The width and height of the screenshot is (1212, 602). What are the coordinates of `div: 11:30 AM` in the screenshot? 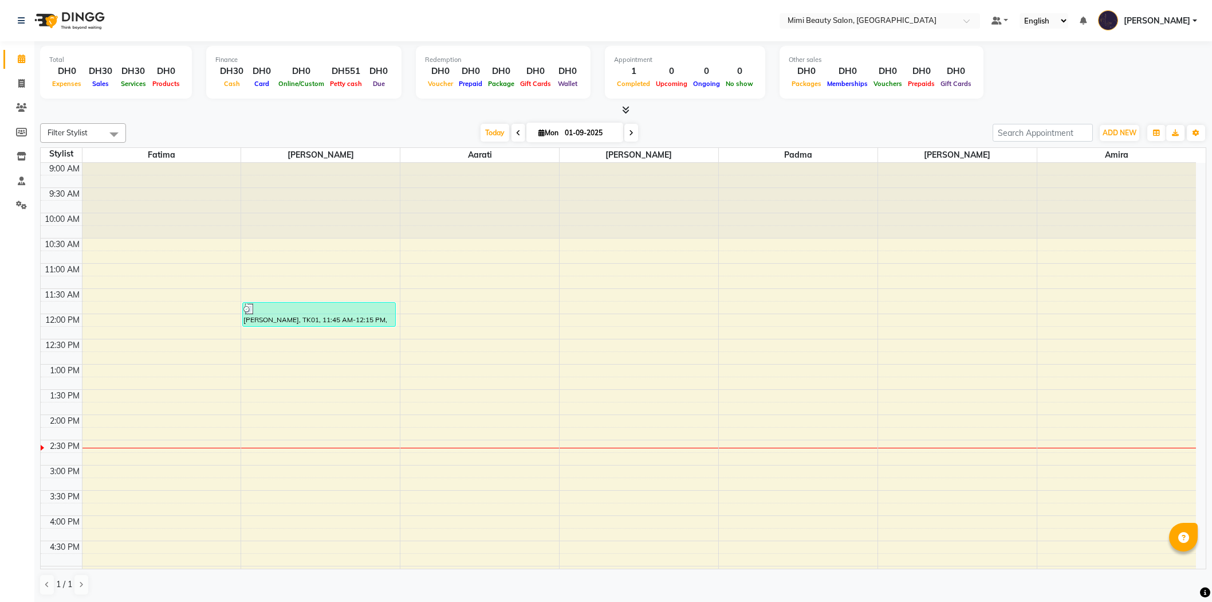 It's located at (62, 294).